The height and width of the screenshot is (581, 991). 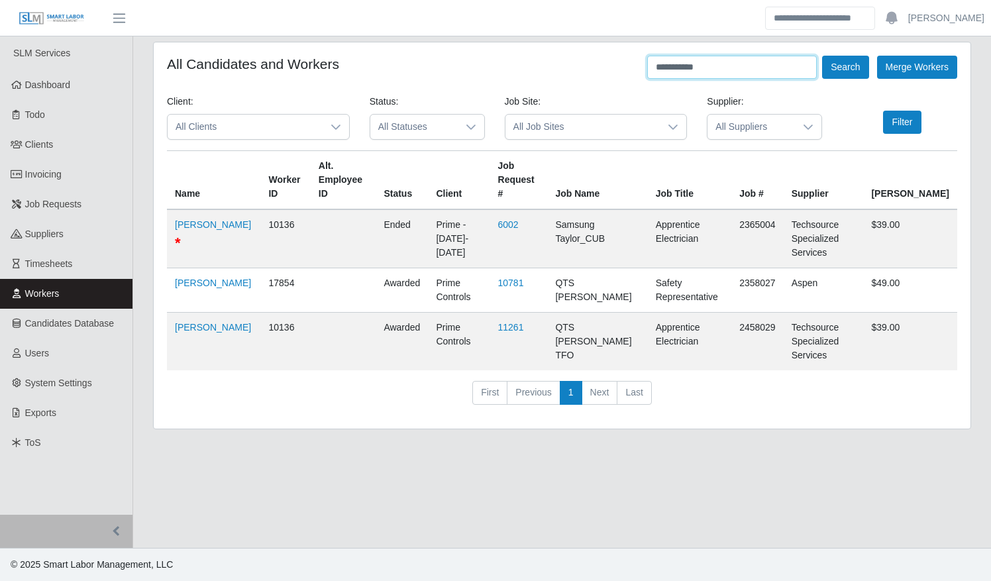 What do you see at coordinates (757, 290) in the screenshot?
I see `td: 2358027` at bounding box center [757, 290].